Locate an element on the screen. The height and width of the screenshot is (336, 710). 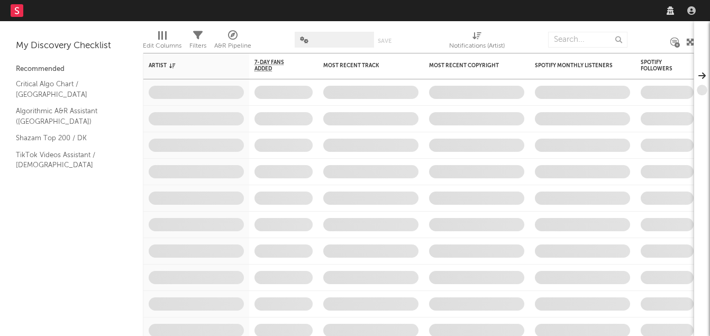
div: Spotify Monthly Listeners is located at coordinates (575, 66).